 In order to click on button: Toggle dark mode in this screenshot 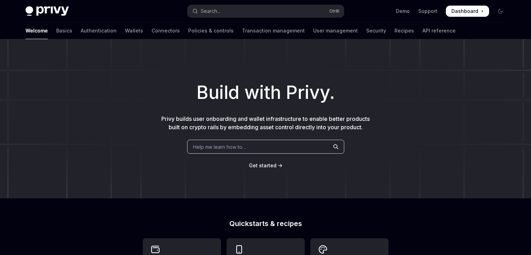, I will do `click(500, 11)`.